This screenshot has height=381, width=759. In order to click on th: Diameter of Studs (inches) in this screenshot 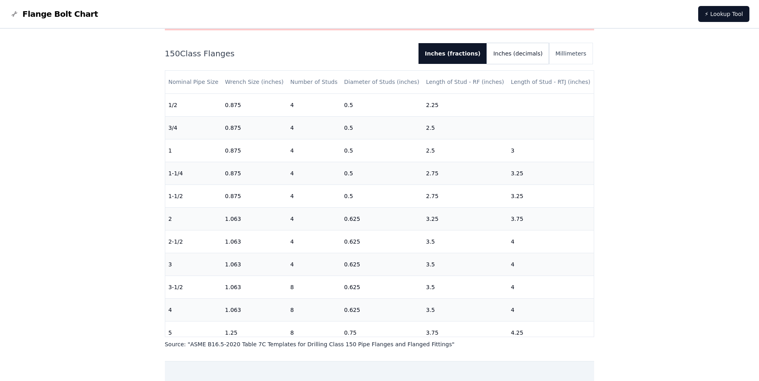, I will do `click(381, 82)`.